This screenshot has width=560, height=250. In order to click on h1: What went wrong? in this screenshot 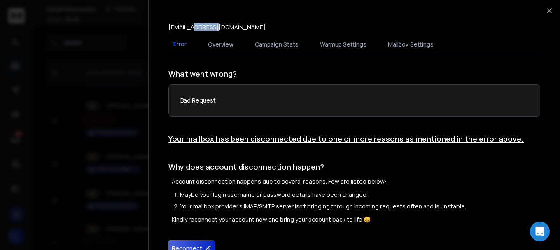, I will do `click(354, 74)`.